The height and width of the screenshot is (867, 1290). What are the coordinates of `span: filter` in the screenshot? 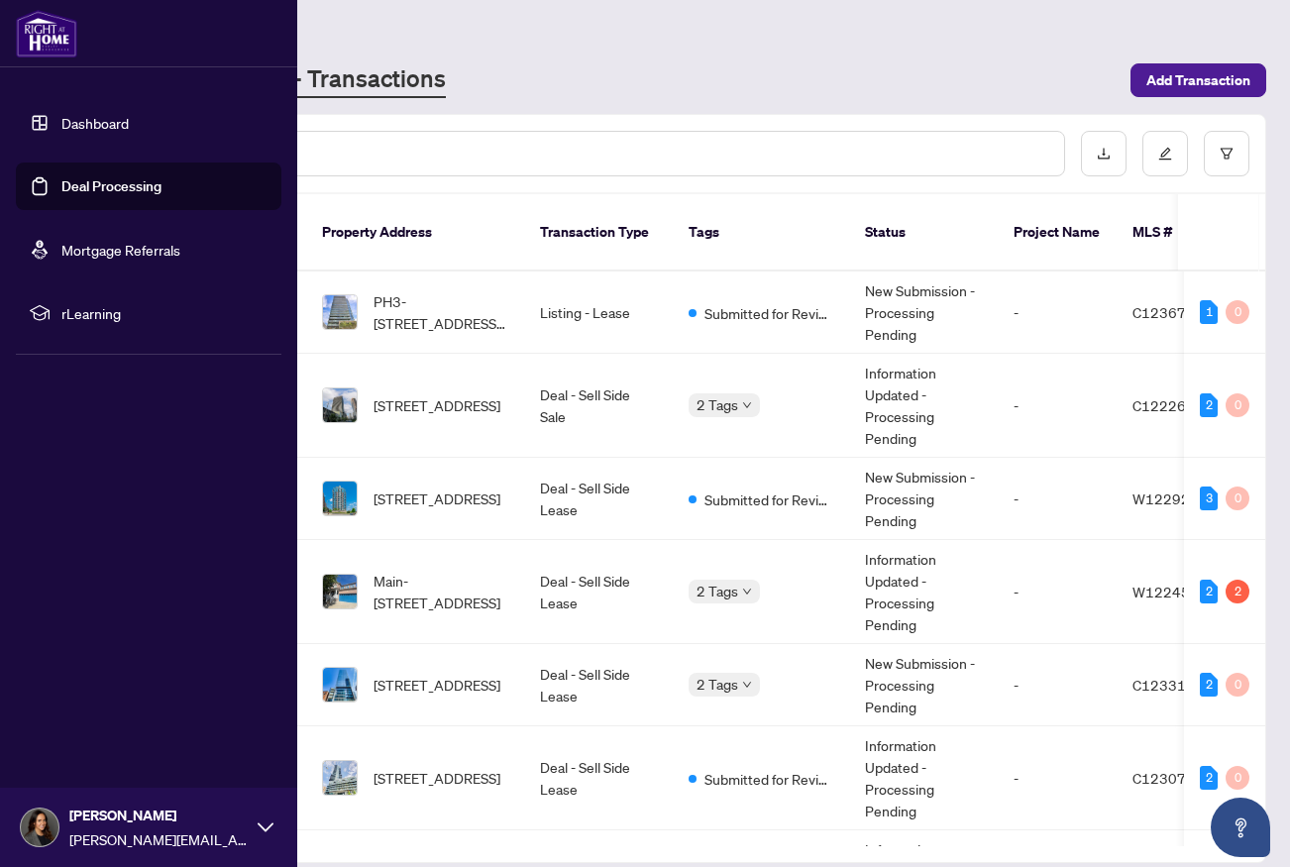 It's located at (1226, 154).